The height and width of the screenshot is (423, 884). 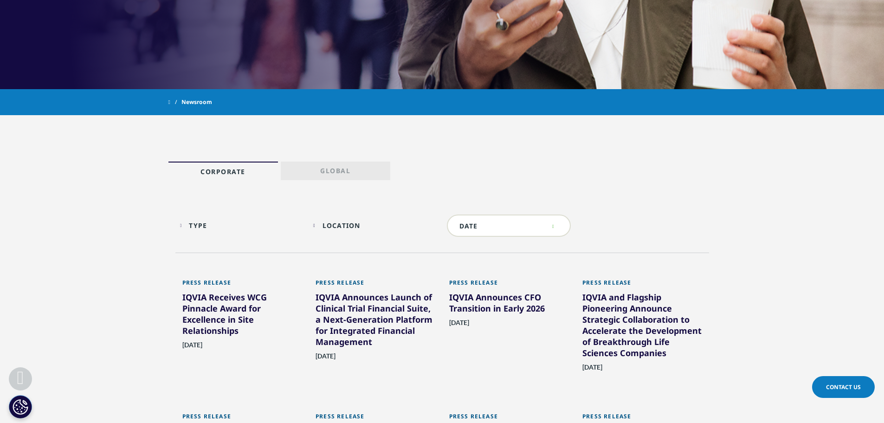 I want to click on a: Global, so click(x=335, y=171).